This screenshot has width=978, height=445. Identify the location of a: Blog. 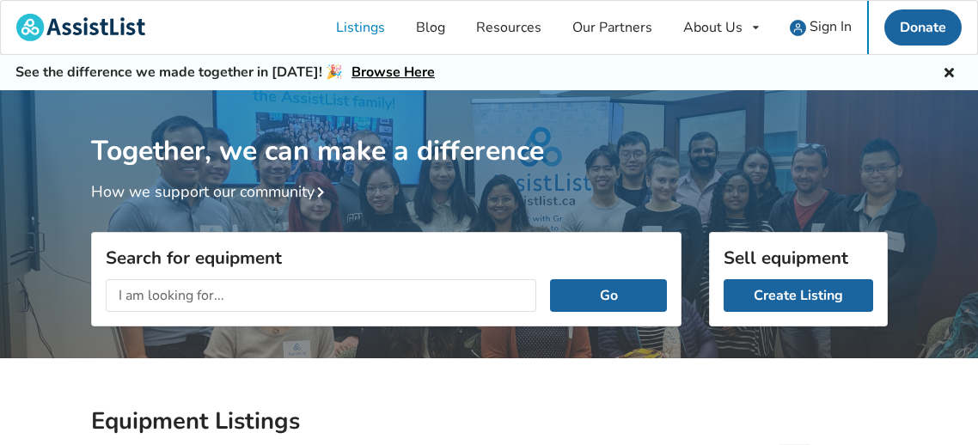
(430, 27).